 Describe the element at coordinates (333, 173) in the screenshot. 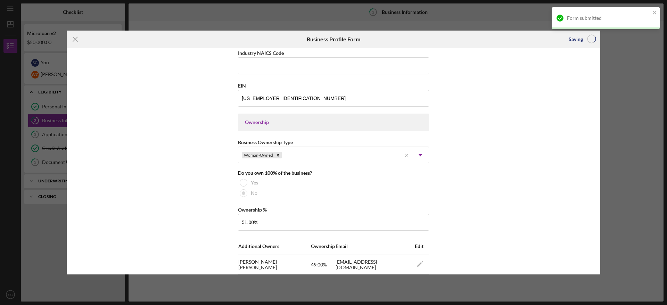

I see `div: Do you own 100% of the business?` at that location.